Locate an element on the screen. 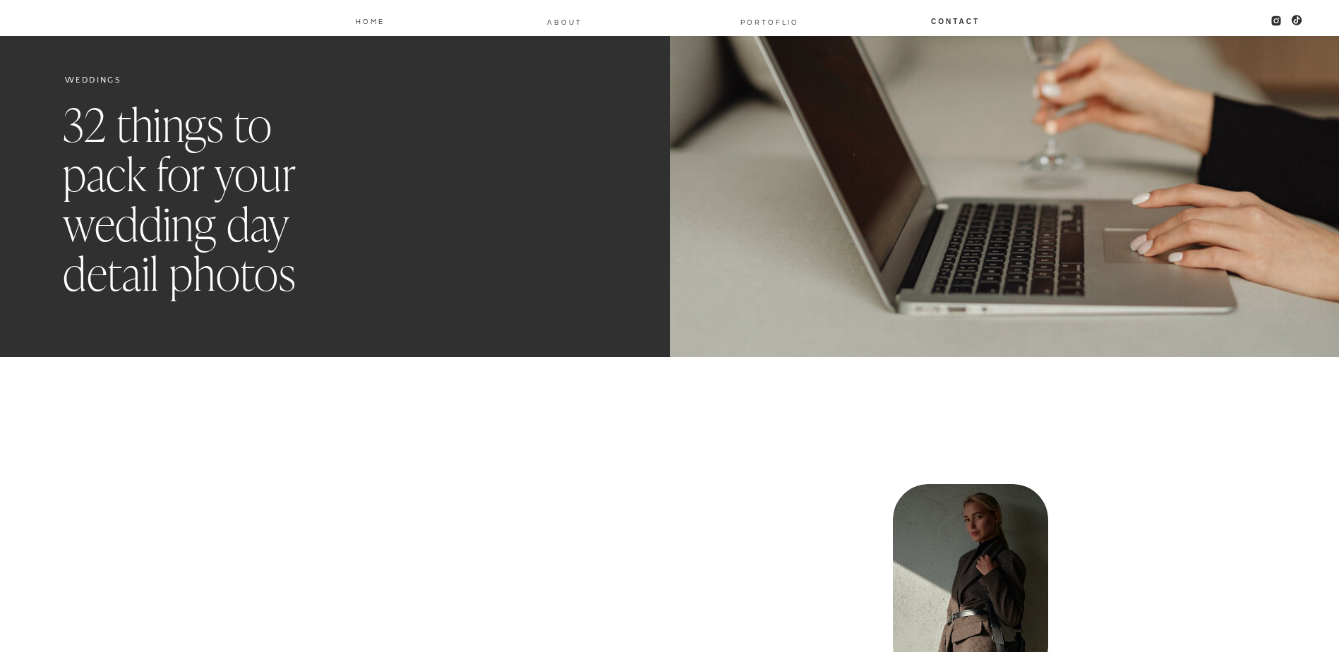 The image size is (1339, 652). a: Home is located at coordinates (371, 20).